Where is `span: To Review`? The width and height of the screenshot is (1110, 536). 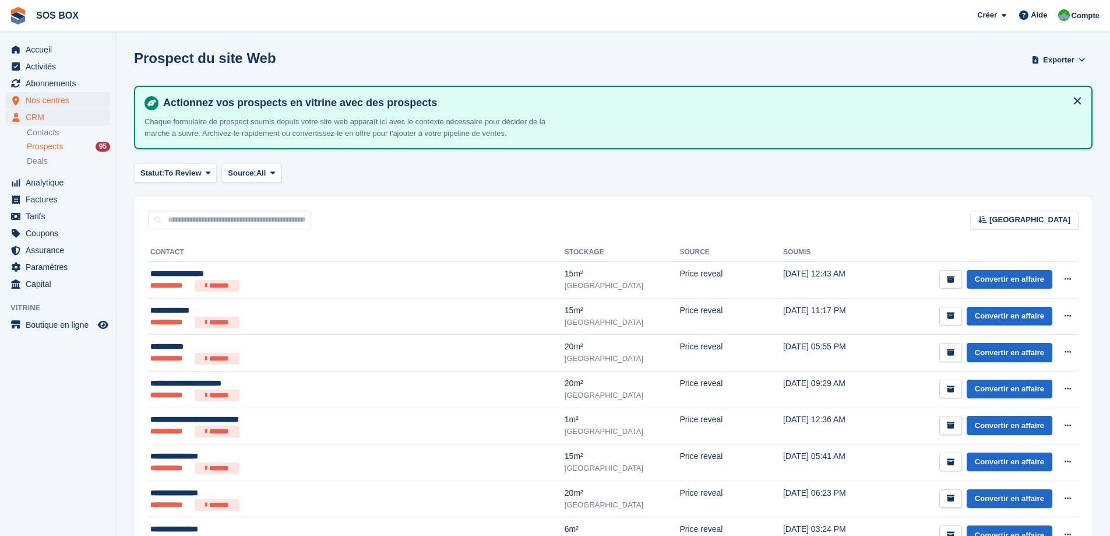
span: To Review is located at coordinates (182, 173).